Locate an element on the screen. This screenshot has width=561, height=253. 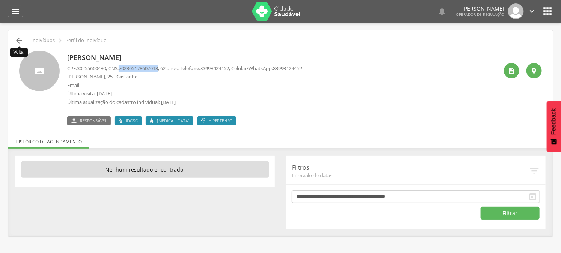
p: CPF: , CNS: , 62 anos, Telefone: , Celular/WhatsApp: is located at coordinates (184, 68).